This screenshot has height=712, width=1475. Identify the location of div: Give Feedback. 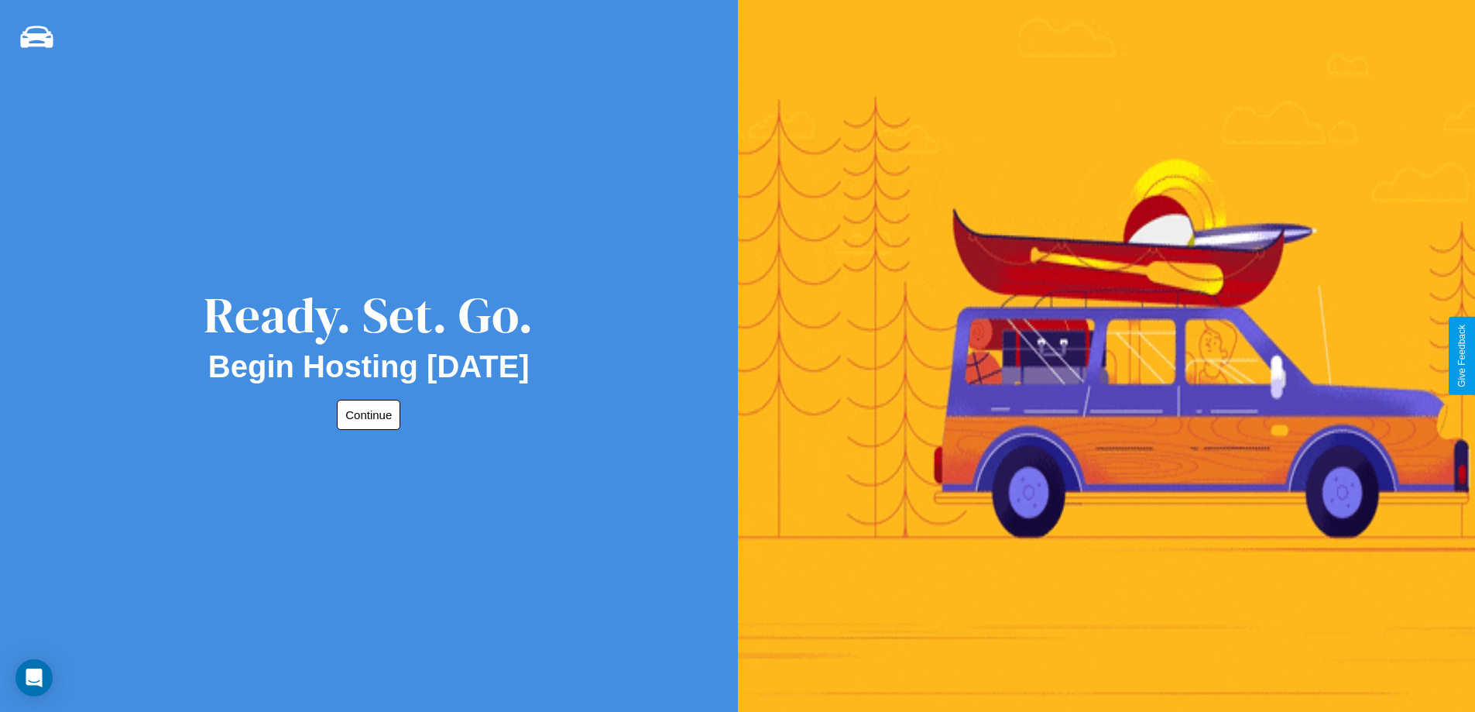
(1462, 355).